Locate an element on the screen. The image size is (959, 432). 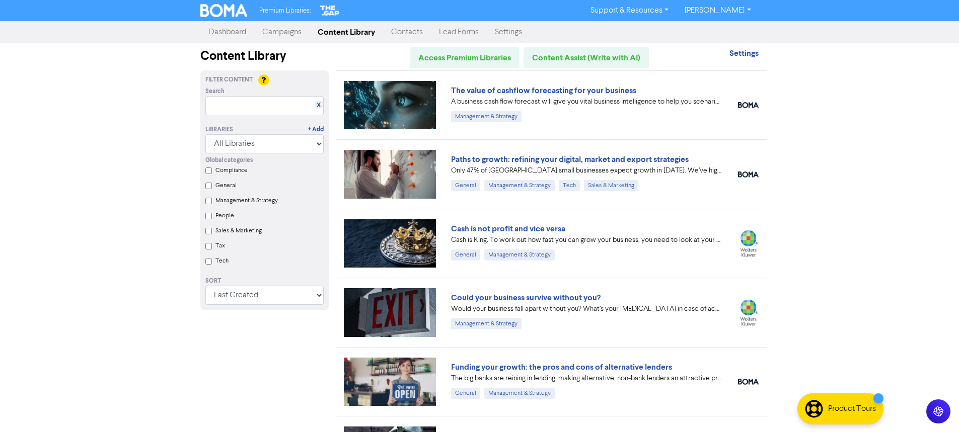
div: Filter Content is located at coordinates (264, 80).